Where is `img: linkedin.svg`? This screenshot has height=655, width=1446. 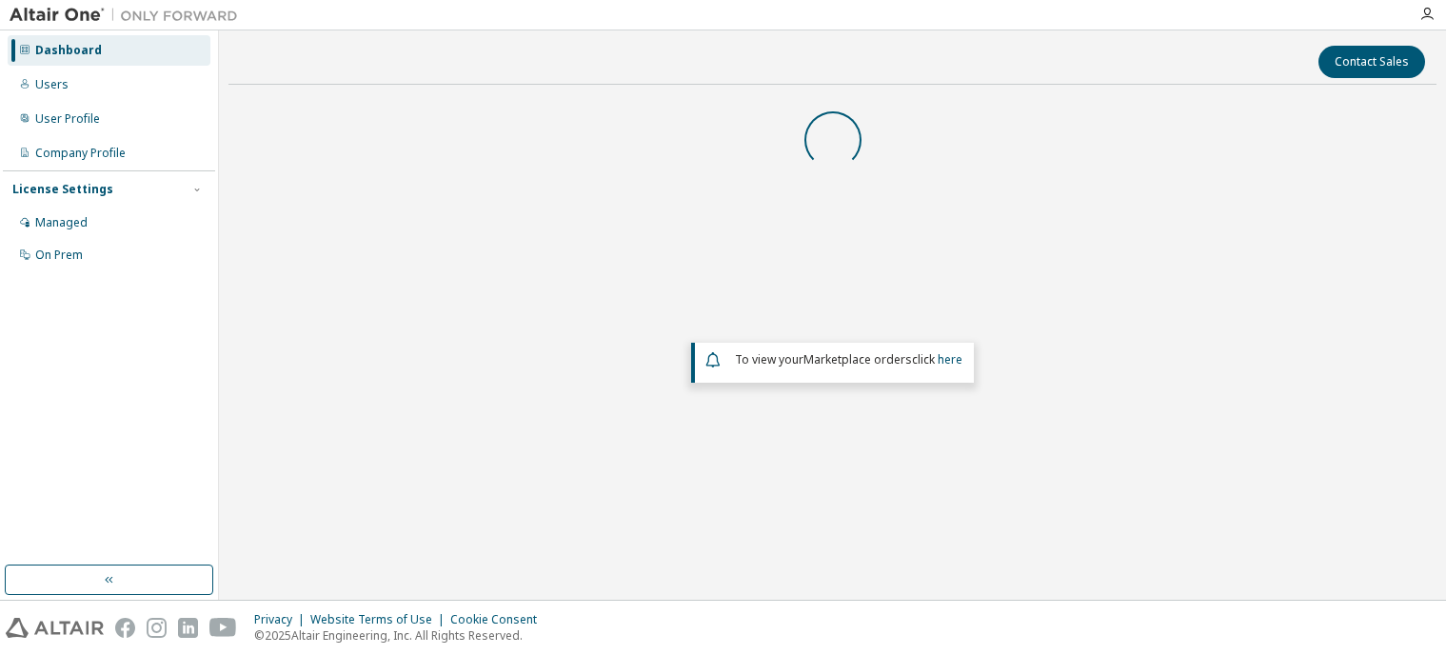
img: linkedin.svg is located at coordinates (188, 627).